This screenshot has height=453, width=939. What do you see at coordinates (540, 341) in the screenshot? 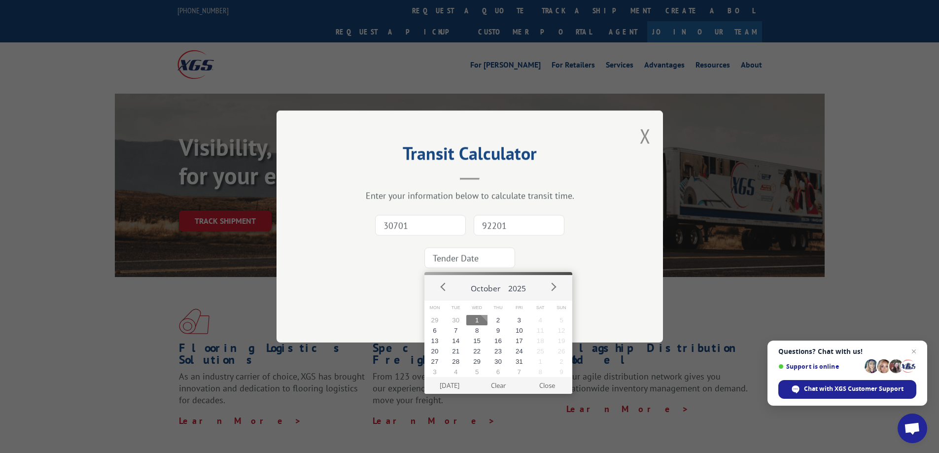
I see `button: 18` at bounding box center [540, 341].